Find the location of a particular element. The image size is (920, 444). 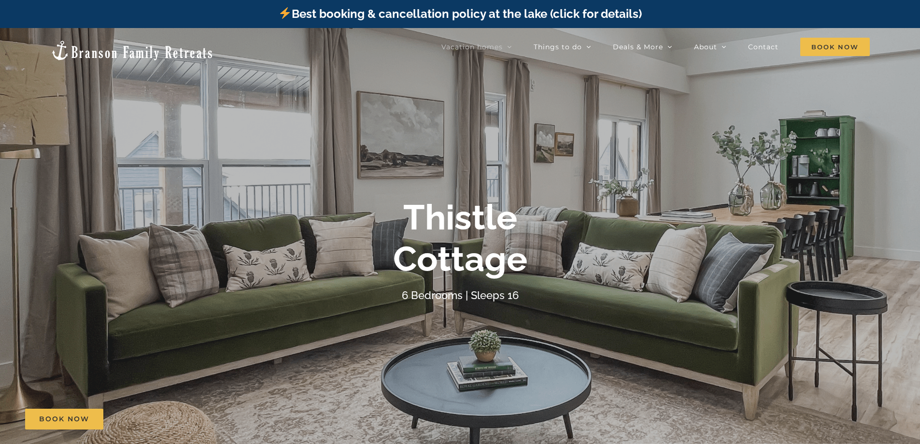

a: Deals & More is located at coordinates (642, 47).